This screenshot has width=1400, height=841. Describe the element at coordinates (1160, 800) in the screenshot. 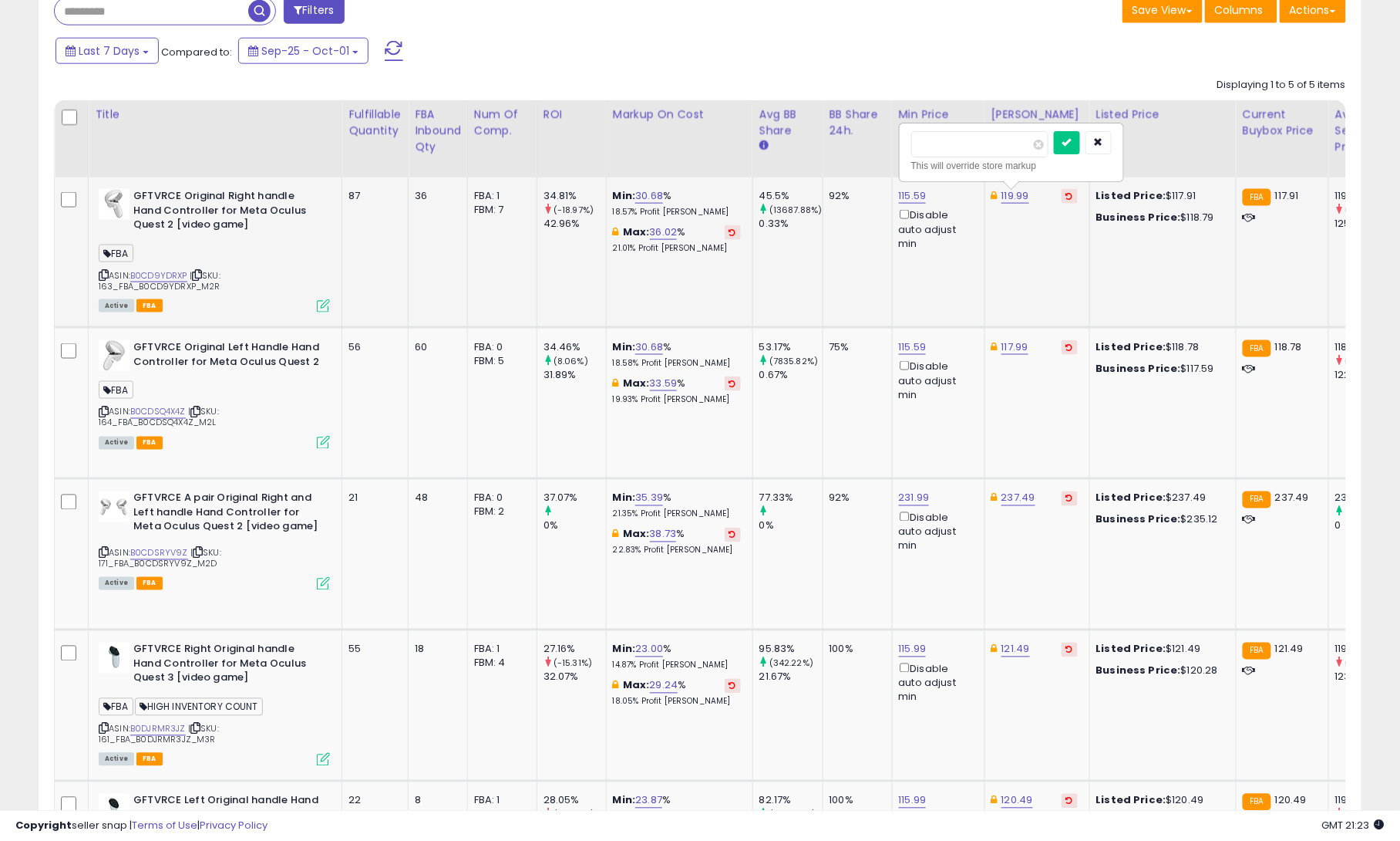

I see `div: $120.49` at that location.